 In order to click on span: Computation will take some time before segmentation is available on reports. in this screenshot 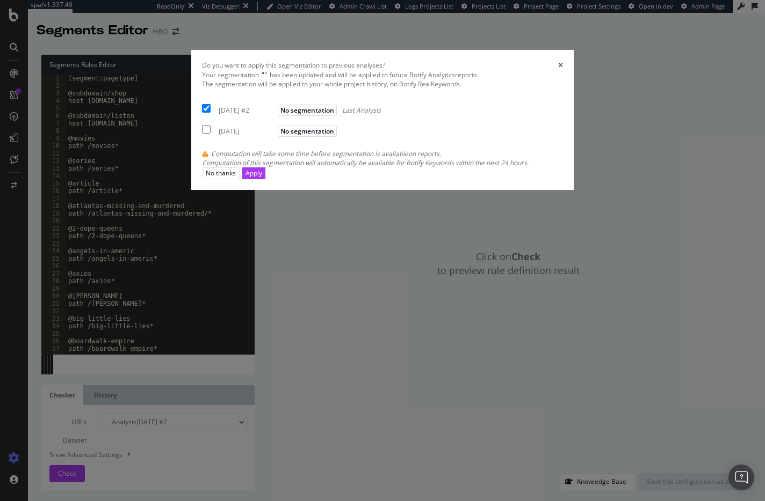, I will do `click(326, 154)`.